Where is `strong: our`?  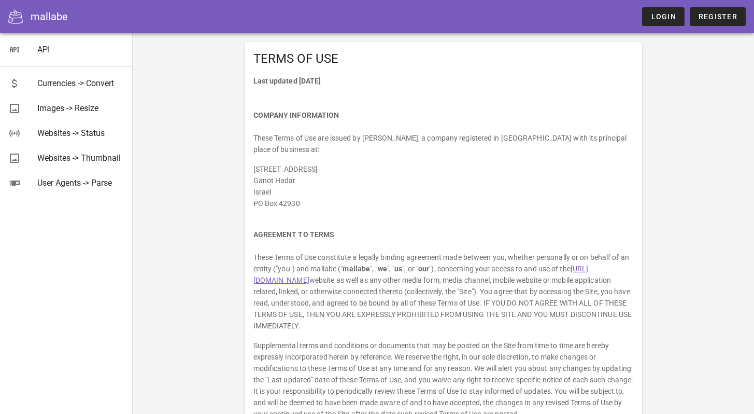 strong: our is located at coordinates (424, 269).